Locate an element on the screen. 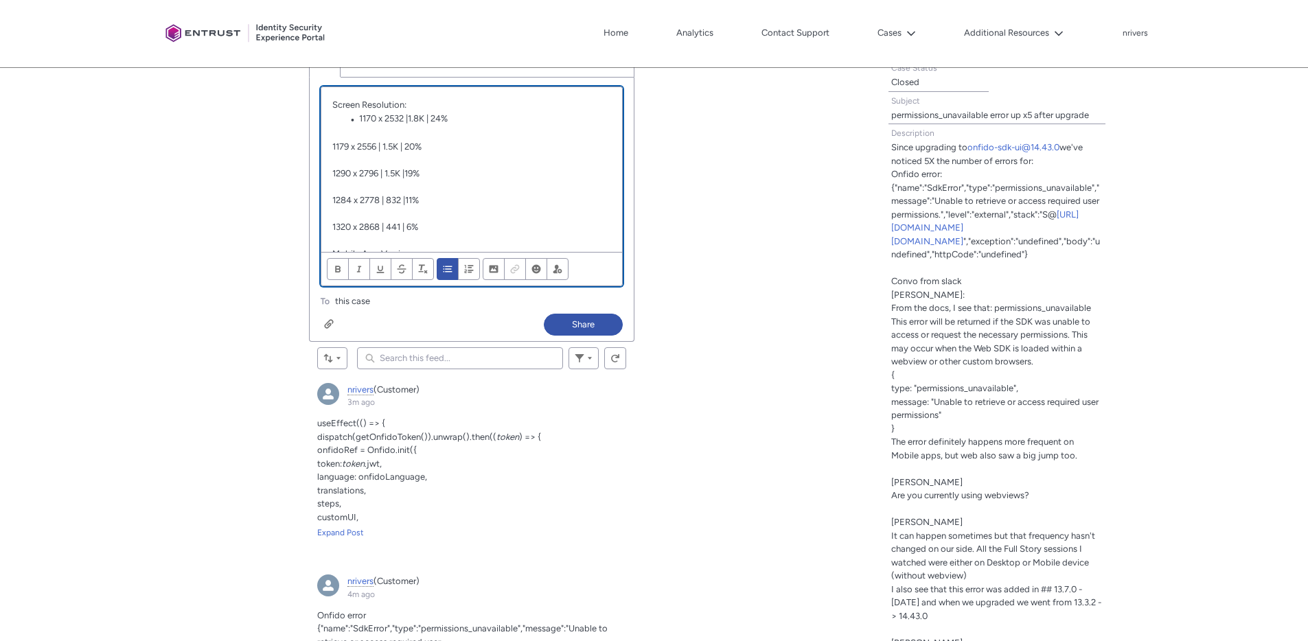 The height and width of the screenshot is (641, 1308). a: onfido-sdk-ui@14.43.0 is located at coordinates (1013, 147).